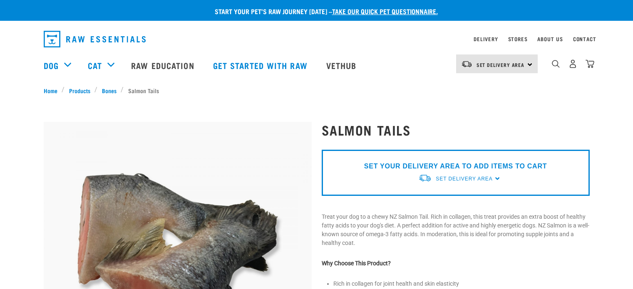 The width and height of the screenshot is (633, 289). Describe the element at coordinates (584, 39) in the screenshot. I see `a: Contact` at that location.